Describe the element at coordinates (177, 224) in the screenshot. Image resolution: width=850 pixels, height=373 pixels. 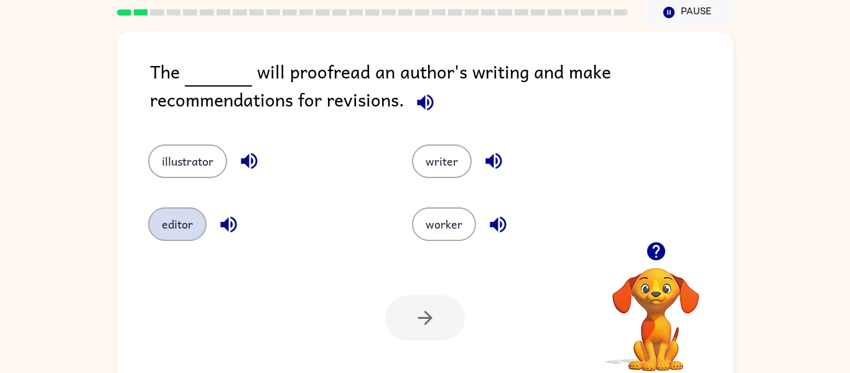
I see `button: editor` at that location.